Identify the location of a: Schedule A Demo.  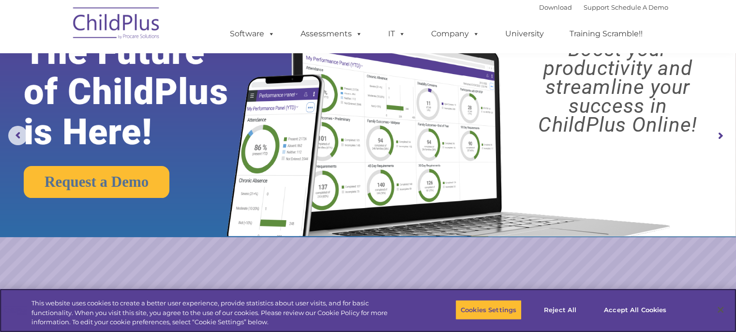
(640, 7).